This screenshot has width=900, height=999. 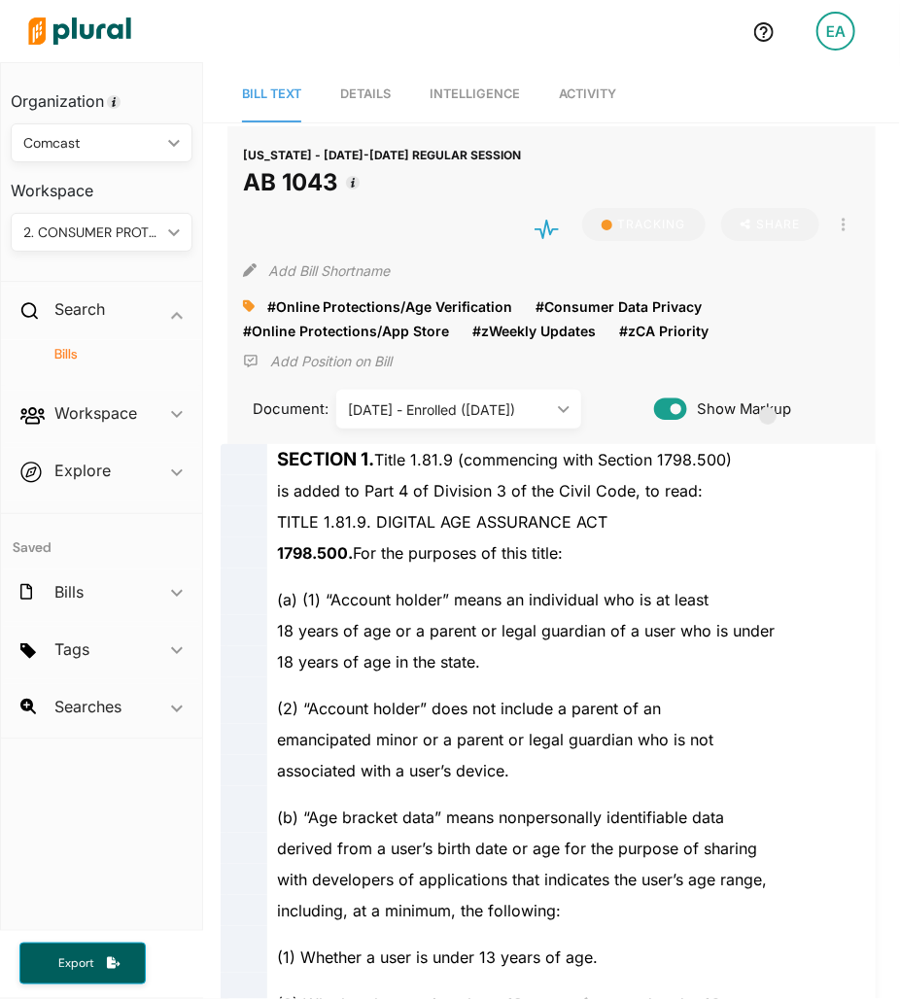 What do you see at coordinates (493, 600) in the screenshot?
I see `span: (a) (1) “Account holder” means an individual who is at least` at bounding box center [493, 600].